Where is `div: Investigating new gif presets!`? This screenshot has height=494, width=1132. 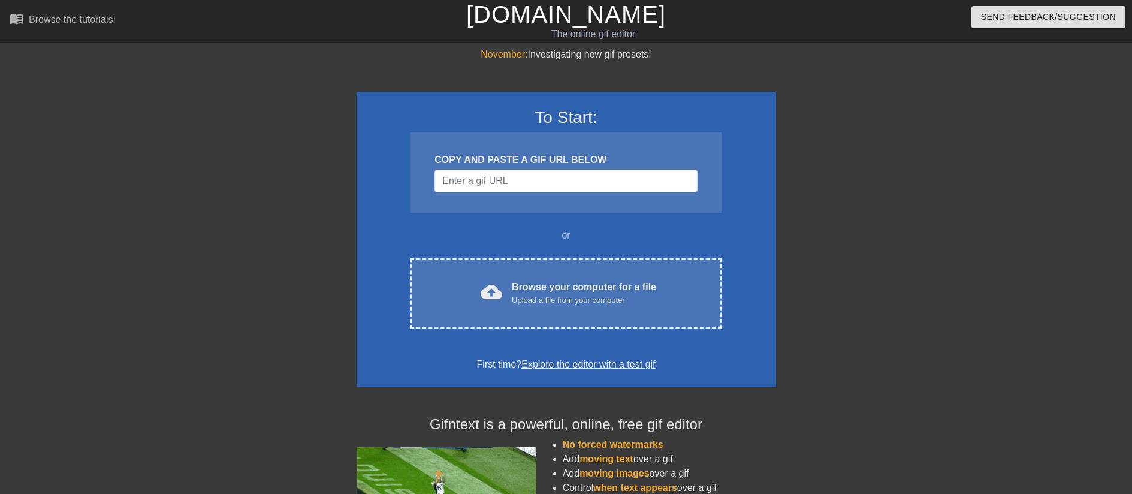
div: Investigating new gif presets! is located at coordinates (566, 55).